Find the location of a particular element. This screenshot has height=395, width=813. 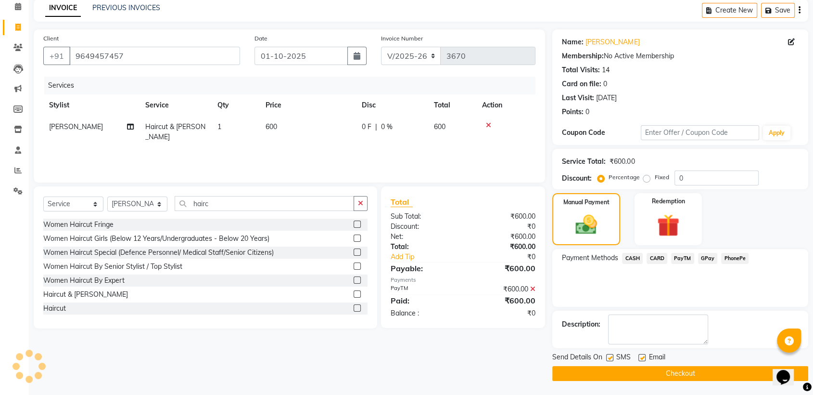

div: Payments is located at coordinates (463, 280).